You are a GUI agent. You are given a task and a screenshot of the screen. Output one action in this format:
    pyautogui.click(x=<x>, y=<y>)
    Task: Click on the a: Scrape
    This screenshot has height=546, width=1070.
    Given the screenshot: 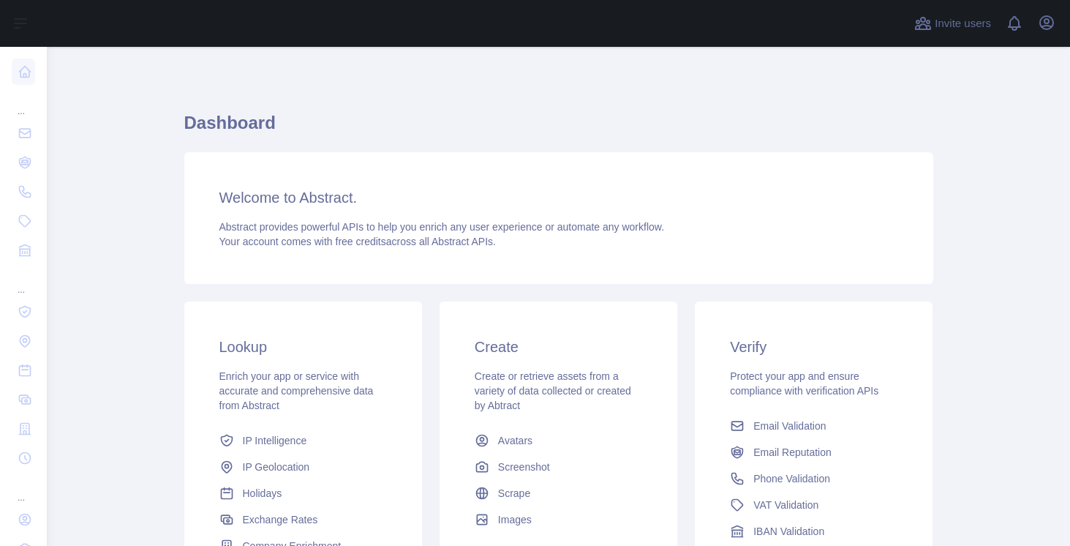 What is the action you would take?
    pyautogui.click(x=558, y=493)
    